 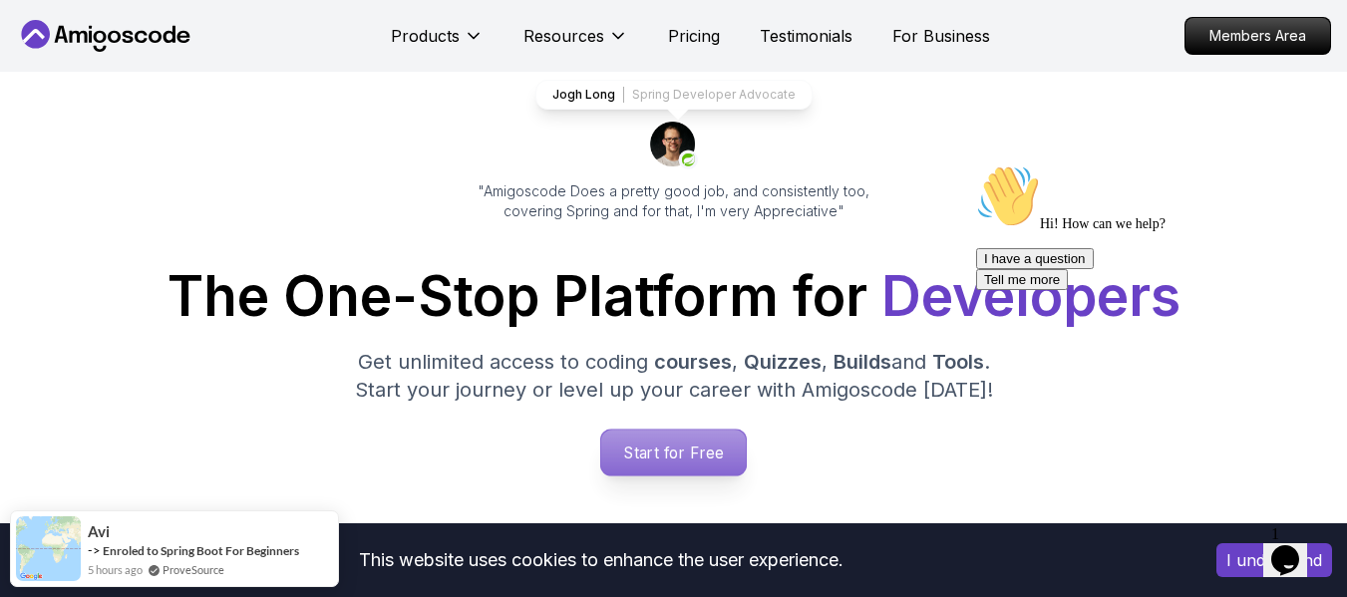 I want to click on p: Spring Developer Advocate, so click(x=714, y=95).